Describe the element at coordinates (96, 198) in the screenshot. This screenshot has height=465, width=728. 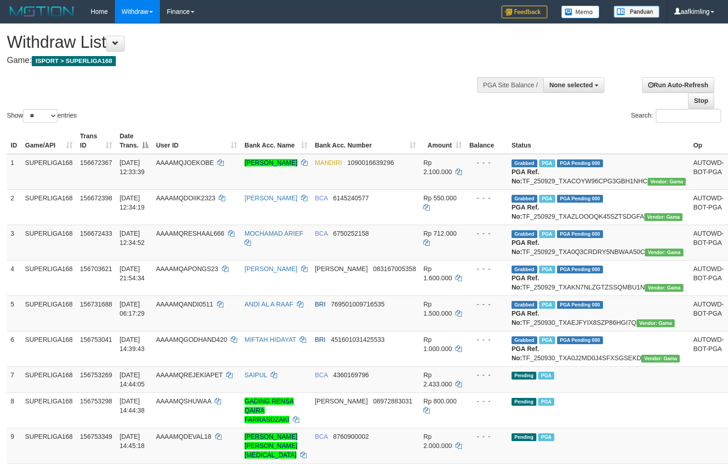
I see `span: 156672398` at that location.